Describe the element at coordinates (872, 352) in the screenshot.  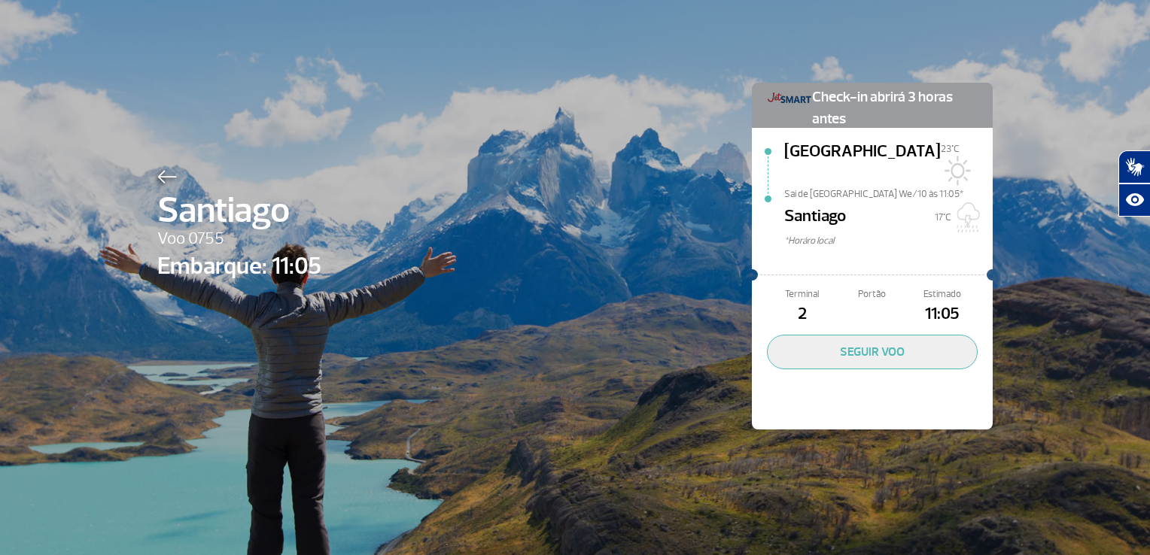
I see `button: SEGUIR VOO` at that location.